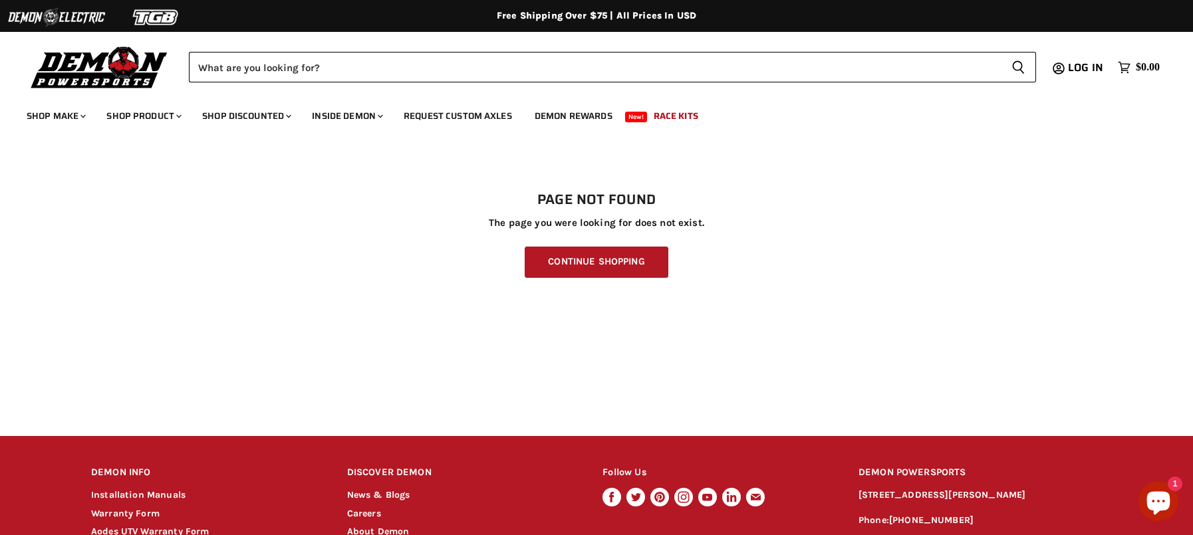 The height and width of the screenshot is (535, 1193). I want to click on a: Shop Product, so click(143, 116).